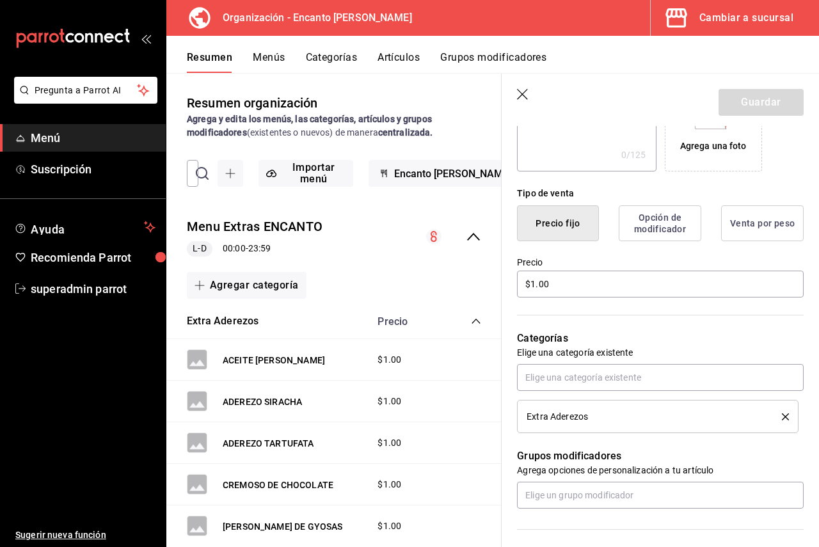  I want to click on p: Agrega opciones de personalización a tu artículo, so click(660, 470).